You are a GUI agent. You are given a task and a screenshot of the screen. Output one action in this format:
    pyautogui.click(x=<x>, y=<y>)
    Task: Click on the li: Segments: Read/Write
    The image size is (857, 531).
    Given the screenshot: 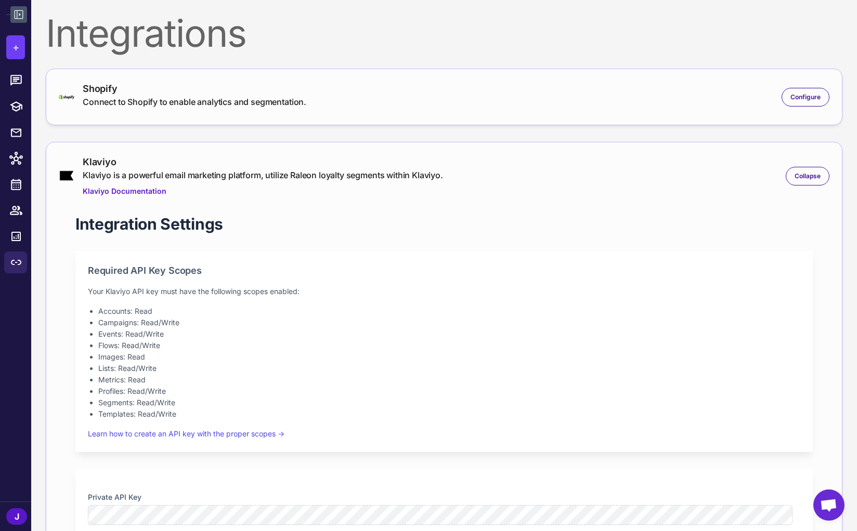 What is the action you would take?
    pyautogui.click(x=449, y=403)
    